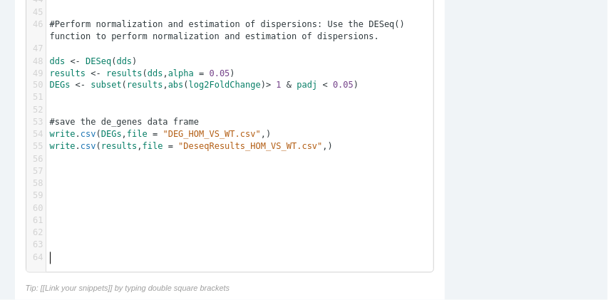 The width and height of the screenshot is (608, 300). What do you see at coordinates (98, 61) in the screenshot?
I see `span: DESeq` at bounding box center [98, 61].